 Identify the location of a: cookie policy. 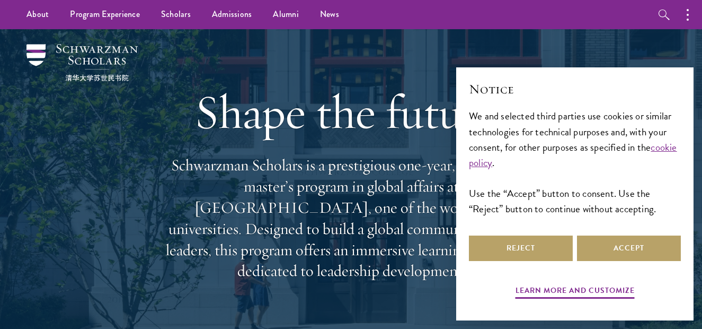
(573, 155).